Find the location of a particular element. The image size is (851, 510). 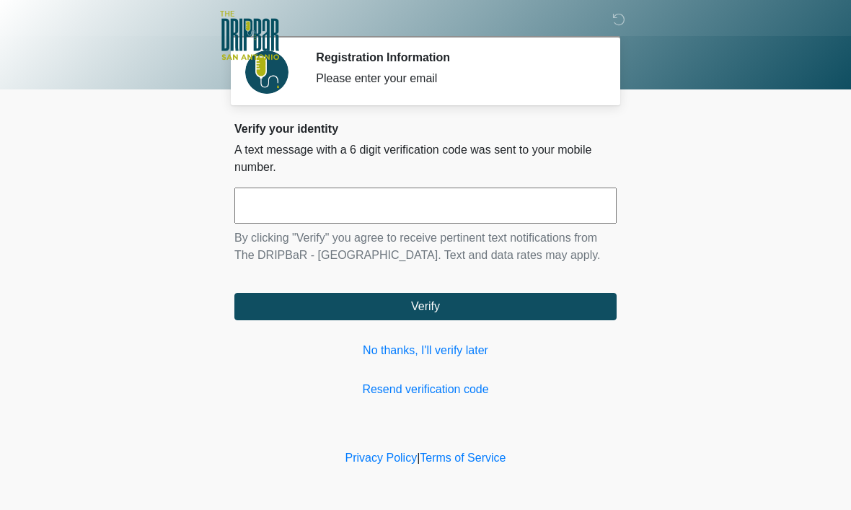

h2: Verify your identity is located at coordinates (425, 128).